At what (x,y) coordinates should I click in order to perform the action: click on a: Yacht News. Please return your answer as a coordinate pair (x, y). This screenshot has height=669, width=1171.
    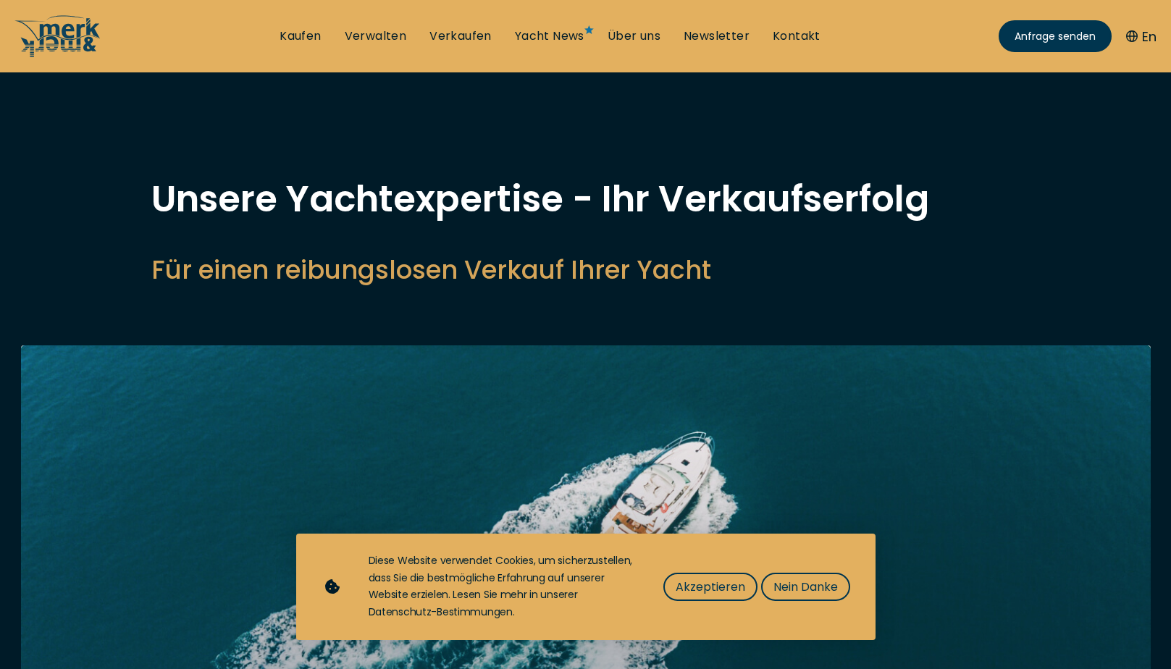
    Looking at the image, I should click on (550, 36).